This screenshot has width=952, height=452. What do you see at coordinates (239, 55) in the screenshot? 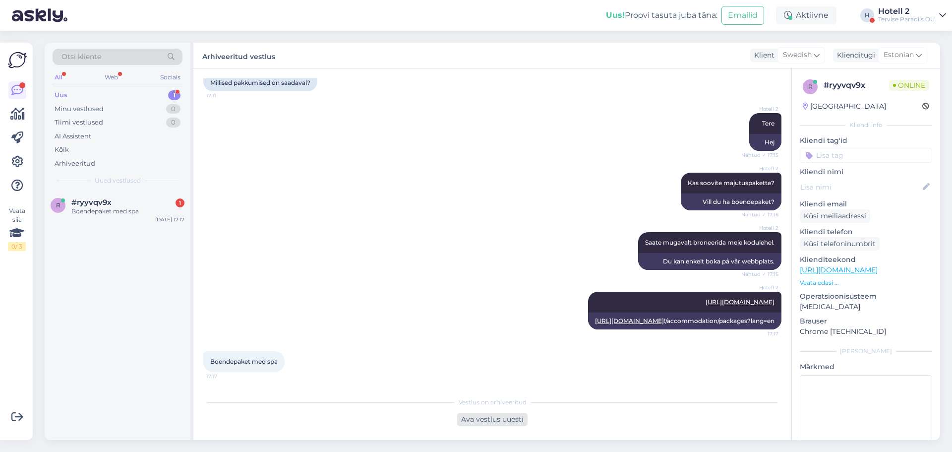
I see `label: Arhiveeritud vestlus` at bounding box center [239, 55].